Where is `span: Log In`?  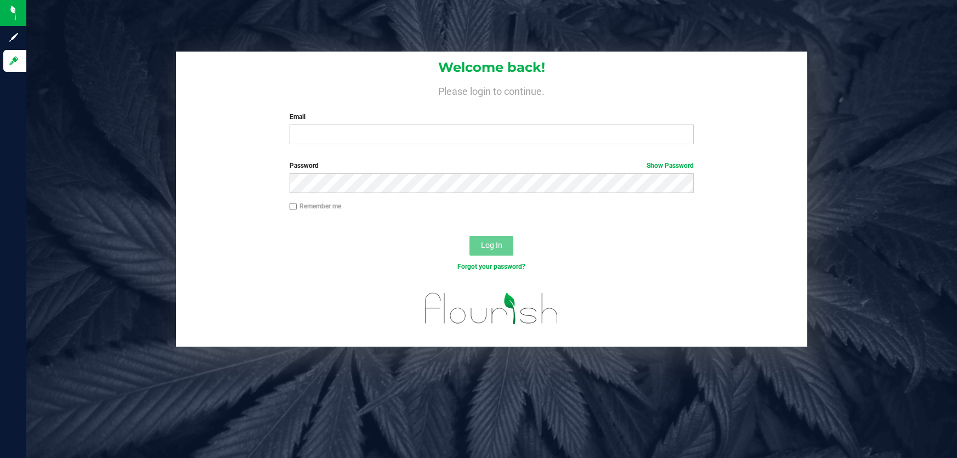
span: Log In is located at coordinates (491, 245).